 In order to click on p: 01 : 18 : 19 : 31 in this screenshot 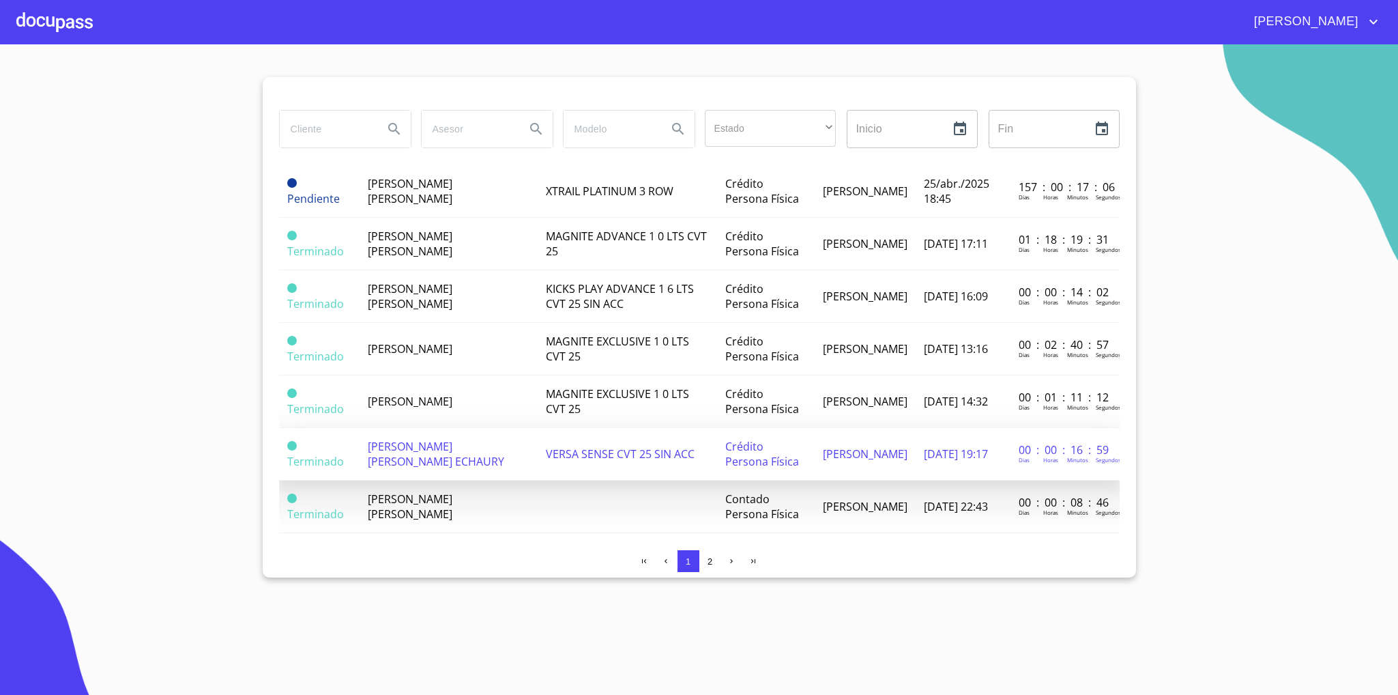, I will do `click(1065, 240)`.